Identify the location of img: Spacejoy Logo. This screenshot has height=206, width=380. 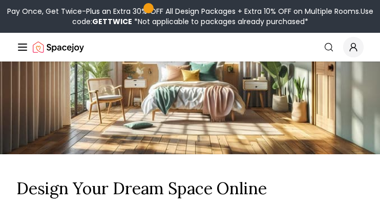
(58, 47).